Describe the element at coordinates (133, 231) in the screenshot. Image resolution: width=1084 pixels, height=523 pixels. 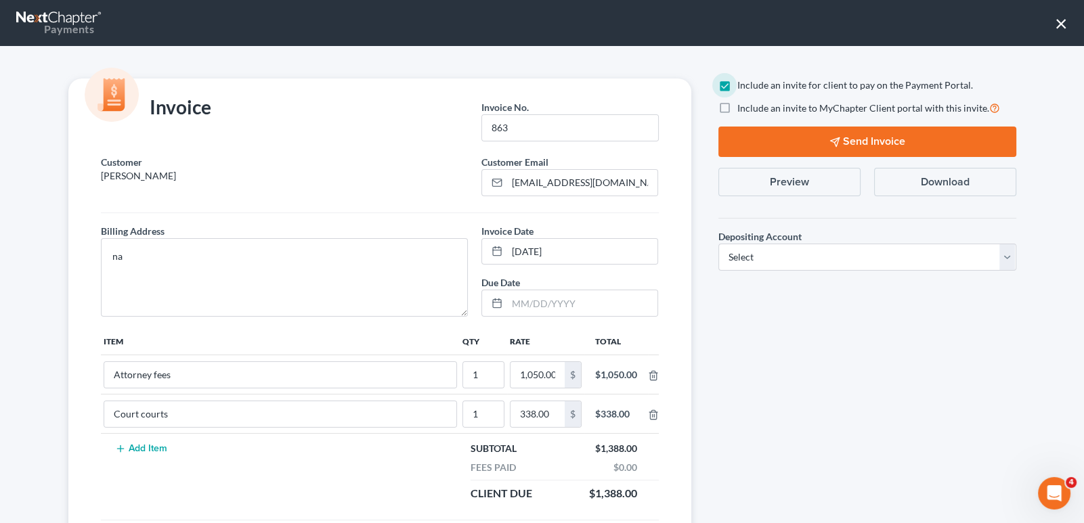
I see `span: Billing Address` at that location.